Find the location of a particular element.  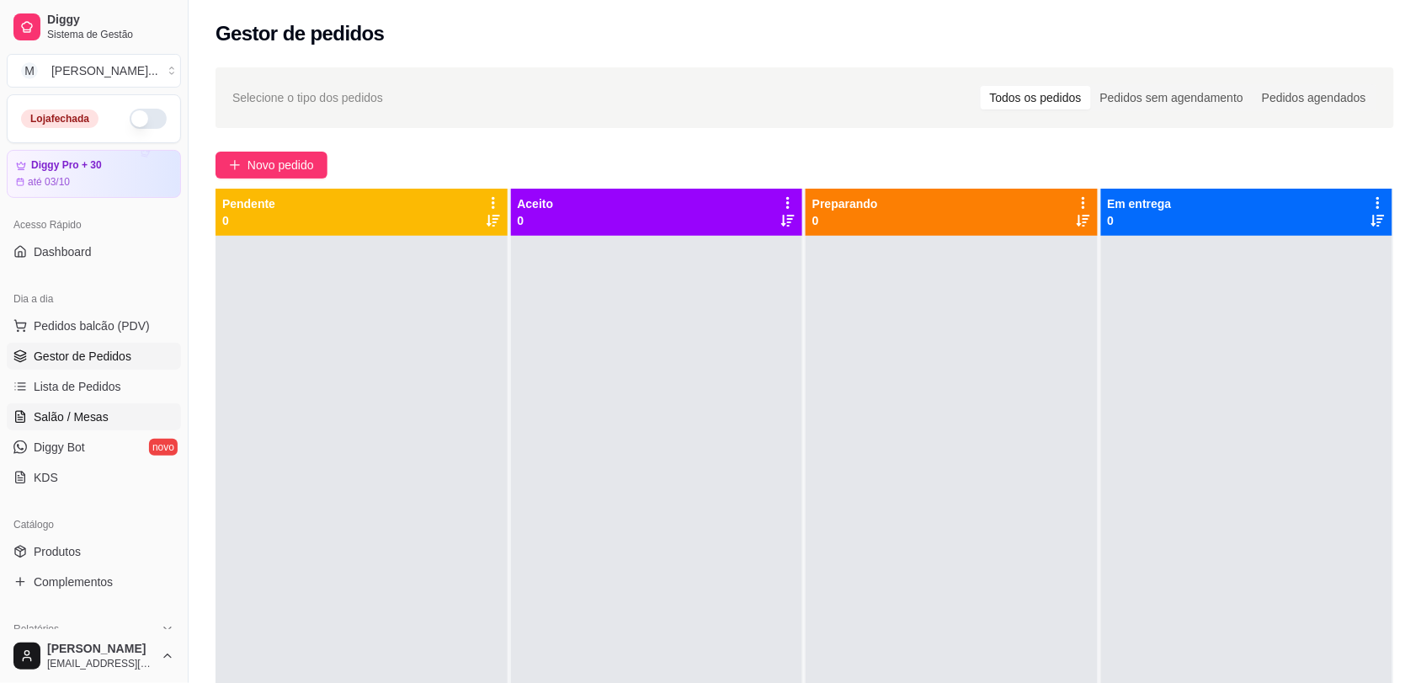

span: Produtos is located at coordinates (57, 551).